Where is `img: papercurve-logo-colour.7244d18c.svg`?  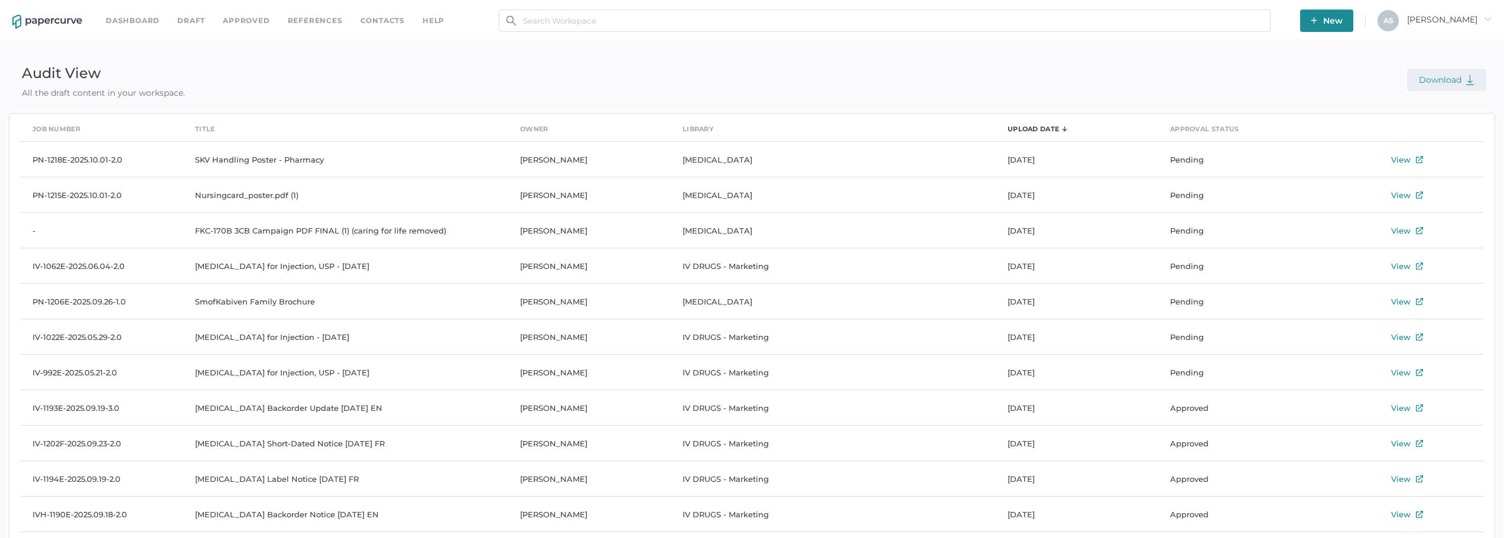
img: papercurve-logo-colour.7244d18c.svg is located at coordinates (47, 22).